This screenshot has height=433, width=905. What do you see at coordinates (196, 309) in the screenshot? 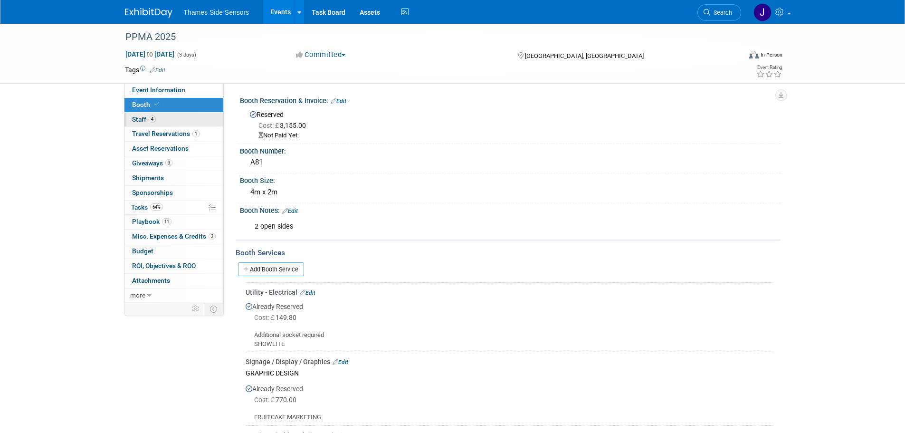
I see `td: Personalize Event Tab Strip` at bounding box center [196, 309].